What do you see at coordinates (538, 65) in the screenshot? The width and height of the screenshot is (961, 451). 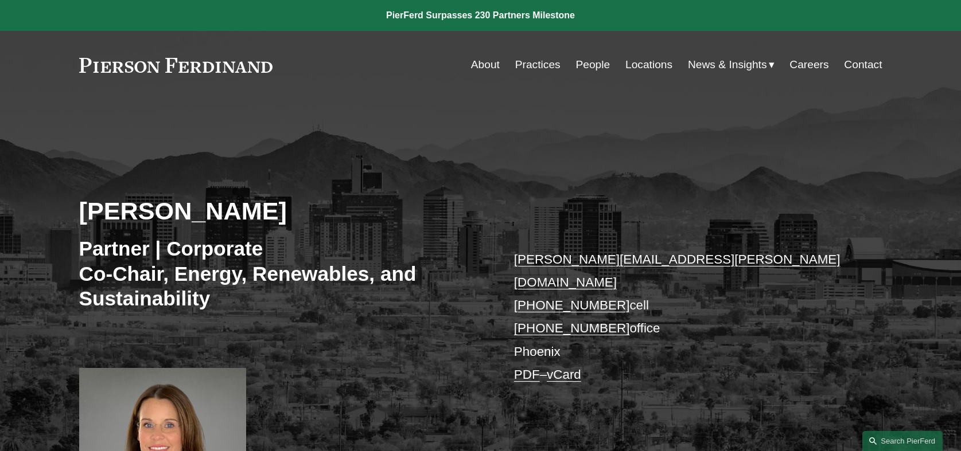 I see `a: Practices` at bounding box center [538, 65].